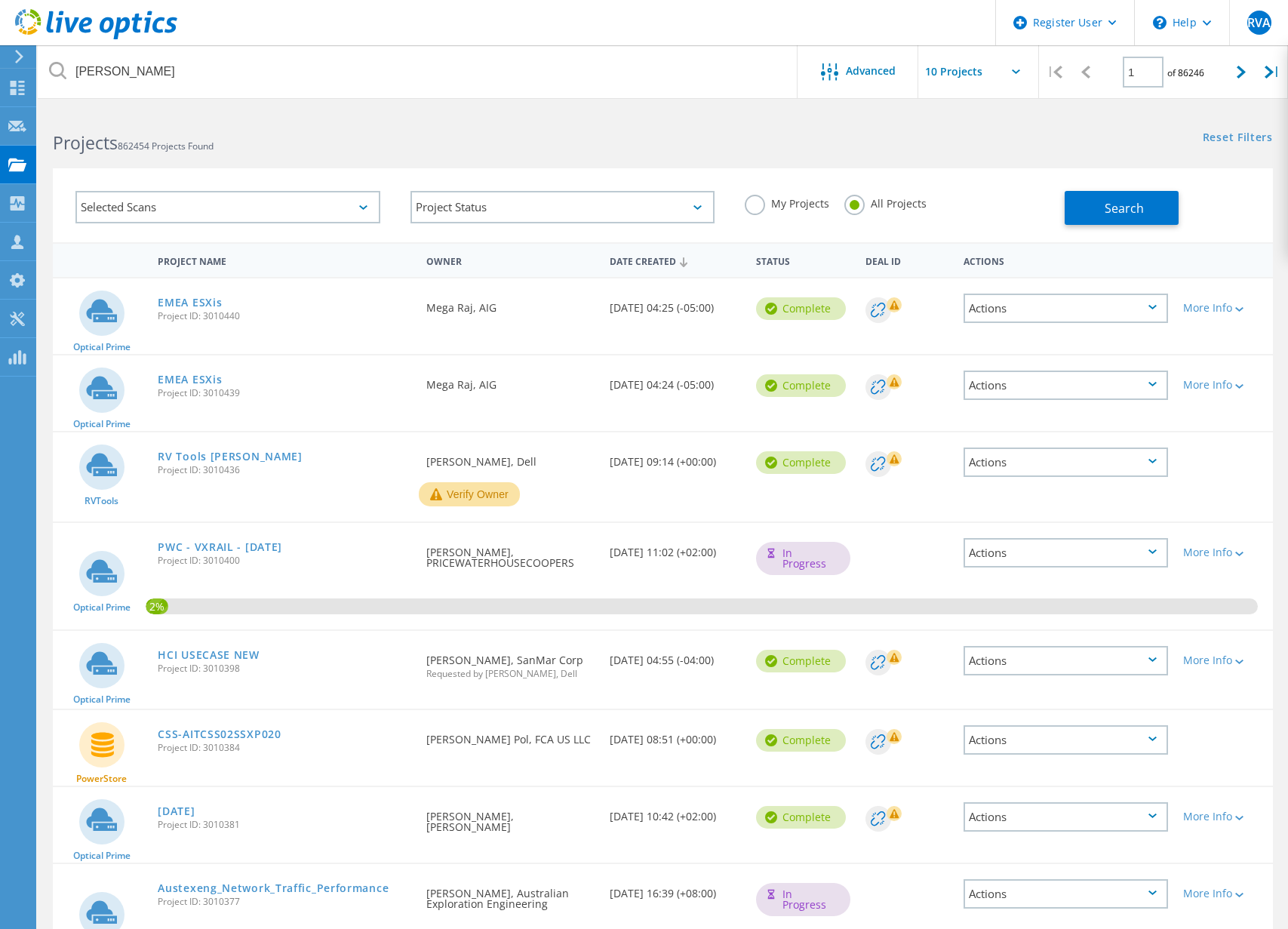 The width and height of the screenshot is (1288, 929). What do you see at coordinates (285, 260) in the screenshot?
I see `div: Project Name` at bounding box center [285, 260].